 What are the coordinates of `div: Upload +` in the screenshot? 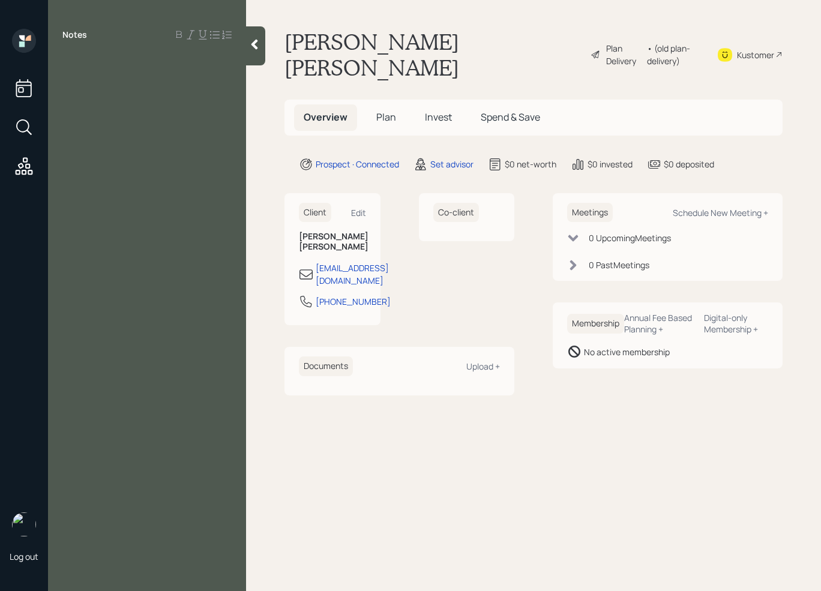 It's located at (483, 366).